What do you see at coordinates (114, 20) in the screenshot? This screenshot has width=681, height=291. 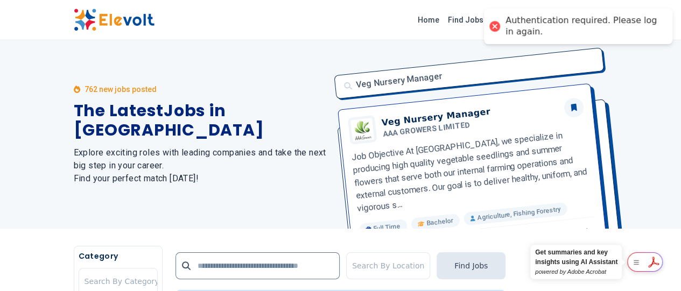 I see `img: Elevolt` at bounding box center [114, 20].